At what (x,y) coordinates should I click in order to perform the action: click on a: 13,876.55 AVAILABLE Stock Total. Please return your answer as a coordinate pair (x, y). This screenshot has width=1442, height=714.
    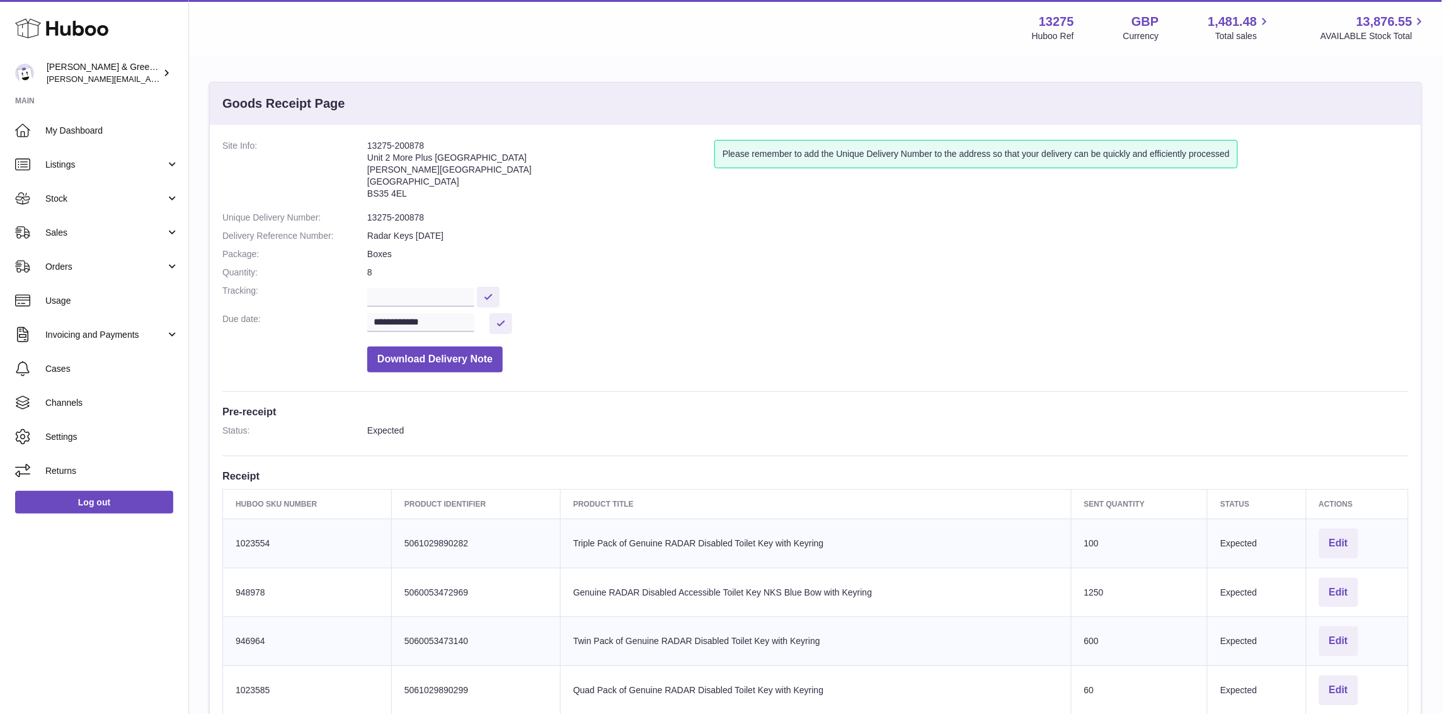
    Looking at the image, I should click on (1373, 28).